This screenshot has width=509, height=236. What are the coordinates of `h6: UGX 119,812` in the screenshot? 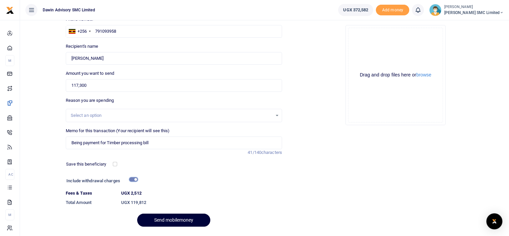 It's located at (202, 203).